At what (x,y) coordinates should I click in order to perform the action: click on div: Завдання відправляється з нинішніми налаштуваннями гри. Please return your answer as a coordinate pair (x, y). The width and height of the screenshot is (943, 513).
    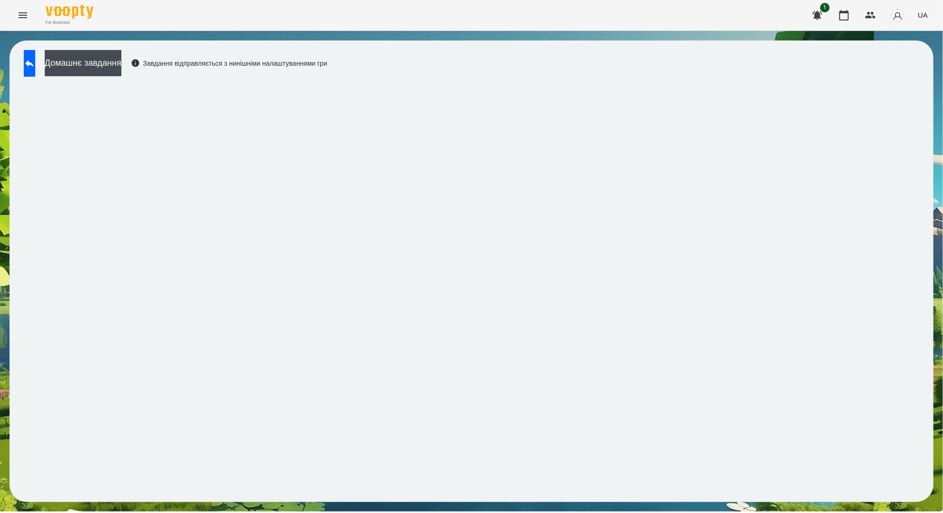
    Looking at the image, I should click on (229, 63).